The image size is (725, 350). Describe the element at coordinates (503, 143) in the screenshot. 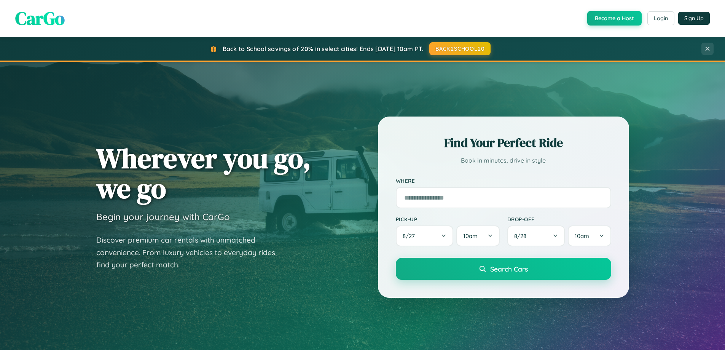

I see `h2: Find Your Perfect Ride` at that location.